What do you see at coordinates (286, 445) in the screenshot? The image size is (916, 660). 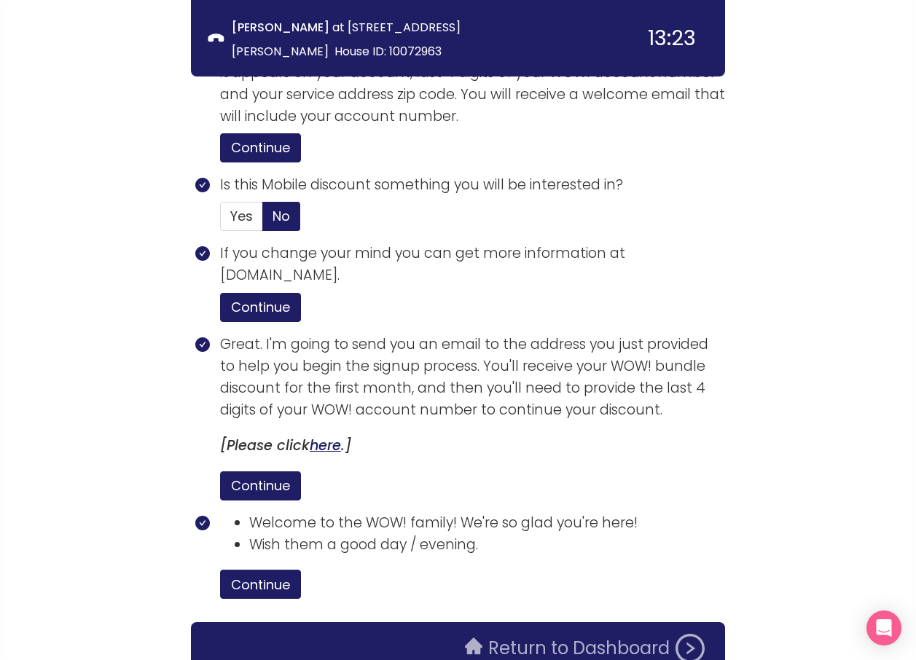 I see `i: [Please click .]` at bounding box center [286, 445].